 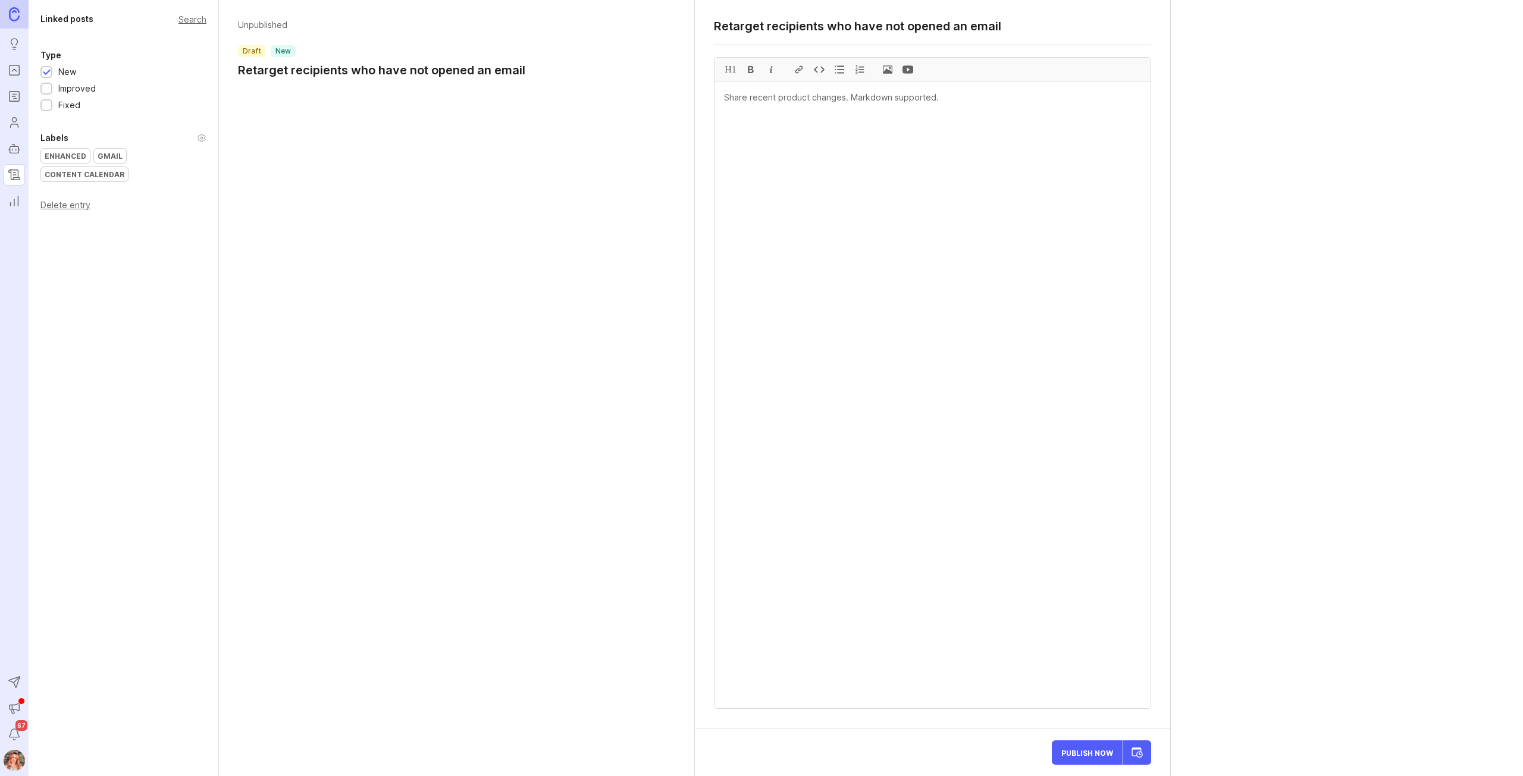 What do you see at coordinates (14, 14) in the screenshot?
I see `img: Canny Home` at bounding box center [14, 14].